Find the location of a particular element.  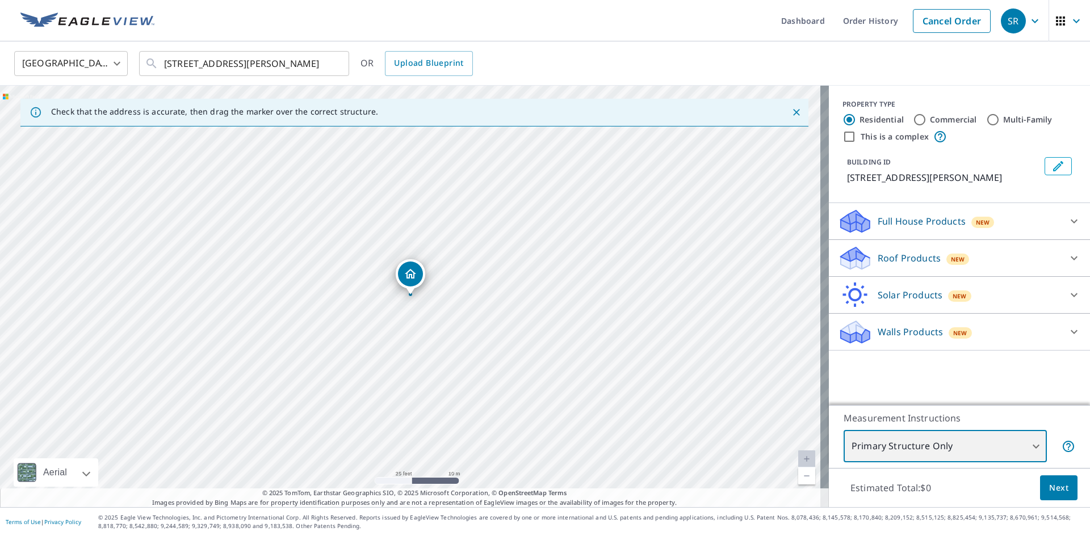

p: Solar Products is located at coordinates (910, 295).